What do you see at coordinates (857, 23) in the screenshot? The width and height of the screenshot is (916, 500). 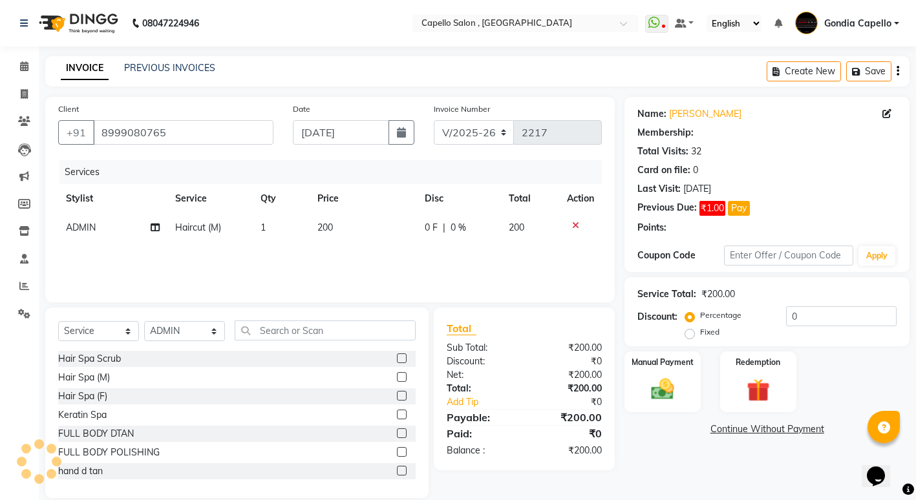 I see `span: Gondia Capello` at bounding box center [857, 23].